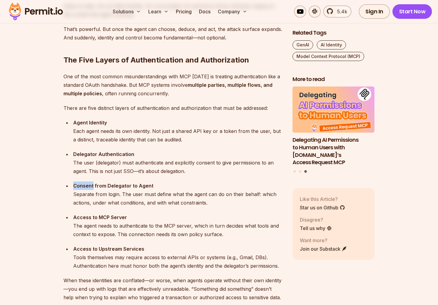  I want to click on a: Model Context Protocol (MCP), so click(328, 57).